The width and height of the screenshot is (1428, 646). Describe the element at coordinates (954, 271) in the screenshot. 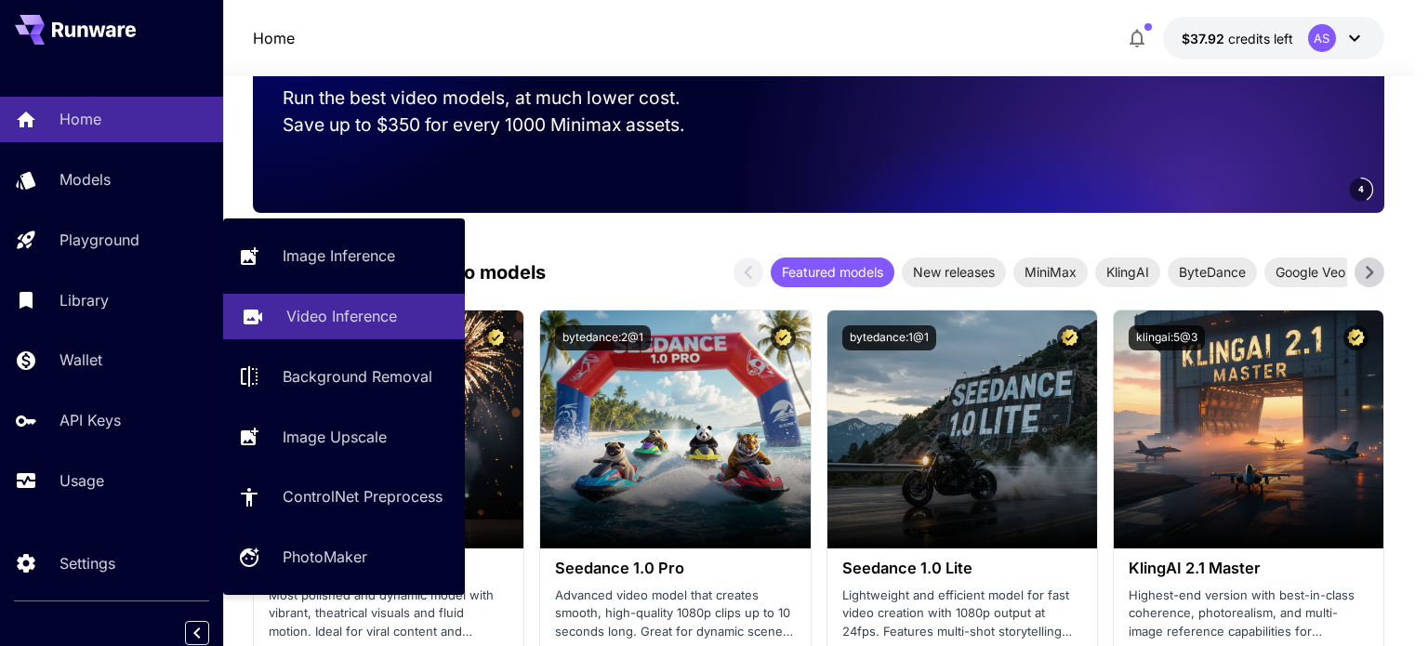

I see `span: New releases` at that location.